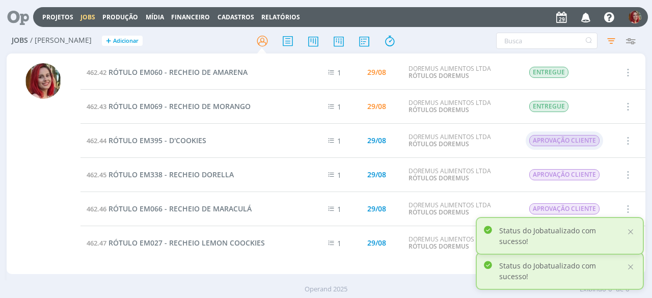  I want to click on button: Projetos, so click(58, 17).